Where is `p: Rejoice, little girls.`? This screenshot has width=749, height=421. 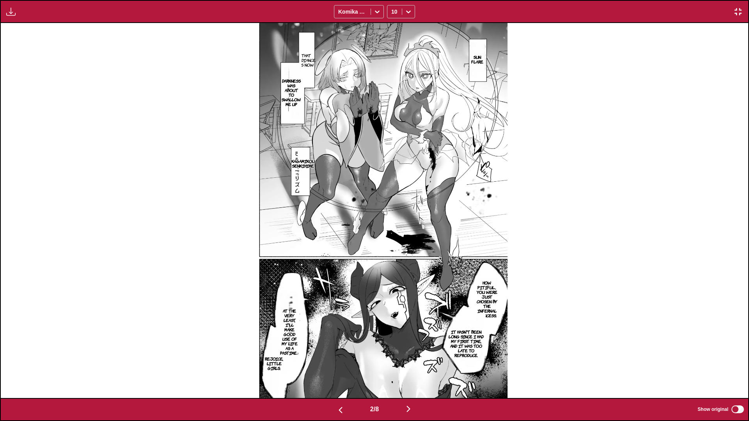 p: Rejoice, little girls. is located at coordinates (274, 364).